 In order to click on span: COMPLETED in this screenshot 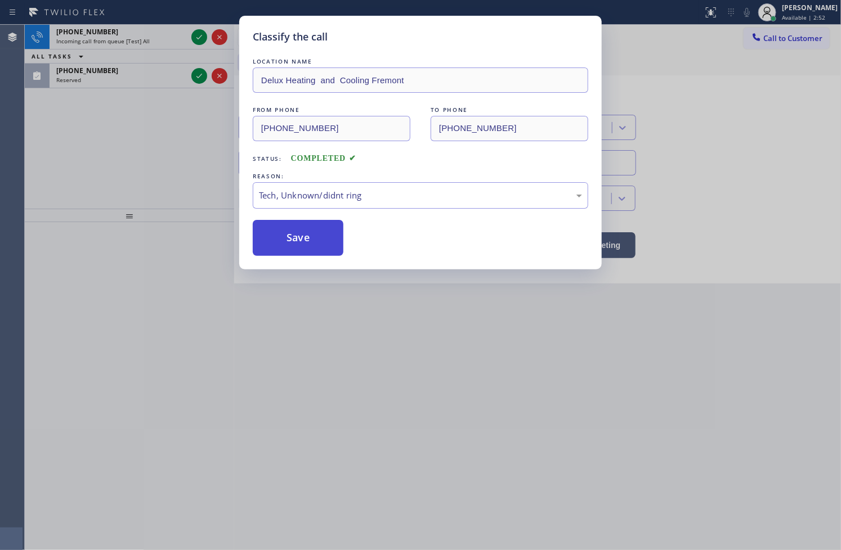, I will do `click(324, 158)`.